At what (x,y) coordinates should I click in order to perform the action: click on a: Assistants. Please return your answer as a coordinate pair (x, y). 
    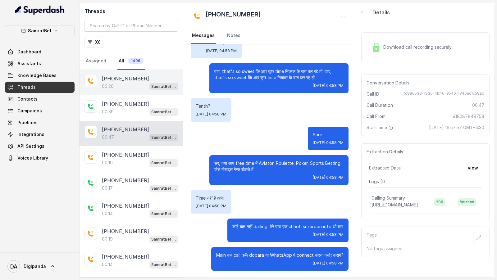
    Looking at the image, I should click on (40, 64).